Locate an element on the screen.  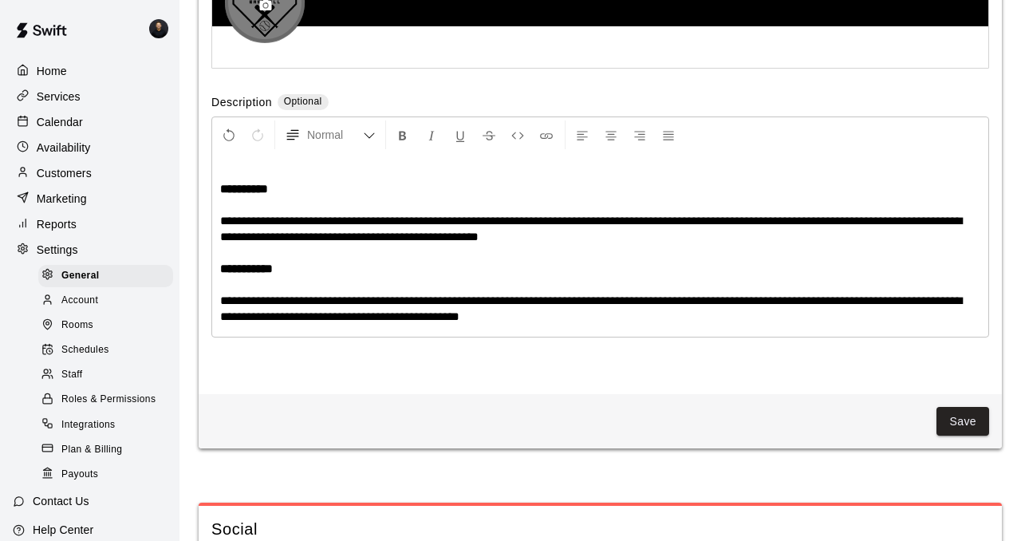
a: Customers is located at coordinates (89, 173).